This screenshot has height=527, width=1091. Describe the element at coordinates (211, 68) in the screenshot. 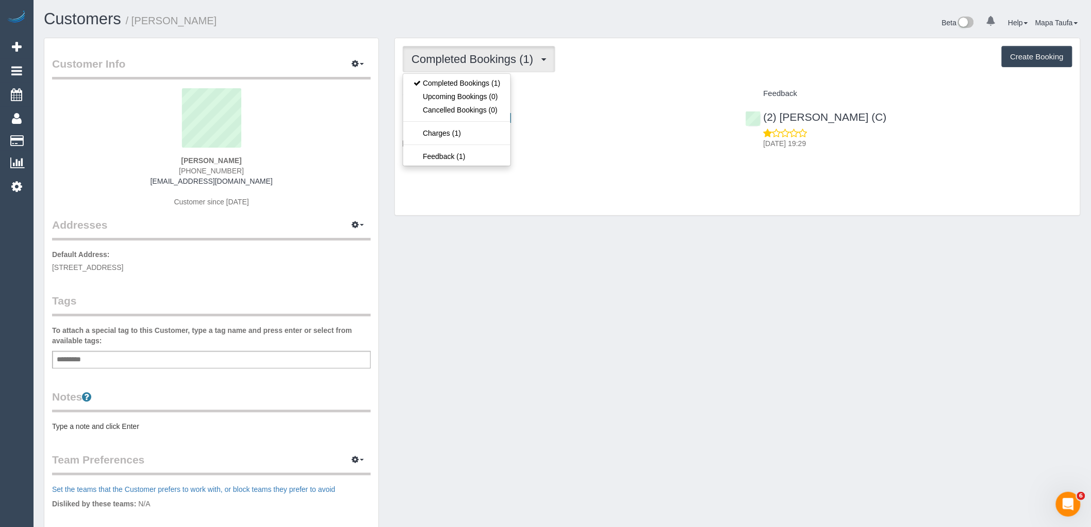

I see `legend: Customer Info` at that location.